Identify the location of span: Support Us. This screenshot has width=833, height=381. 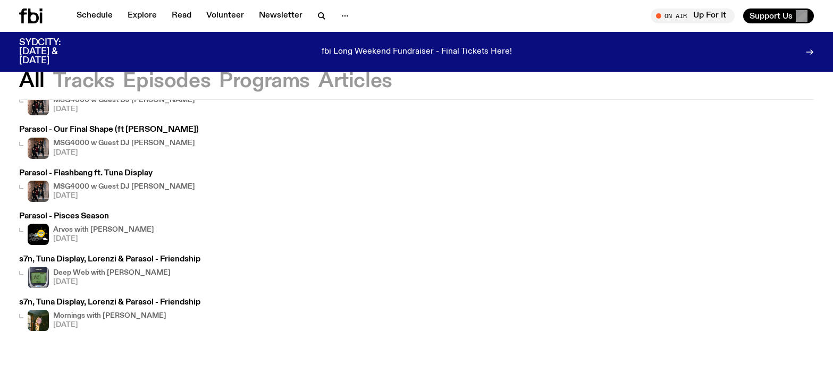
(771, 16).